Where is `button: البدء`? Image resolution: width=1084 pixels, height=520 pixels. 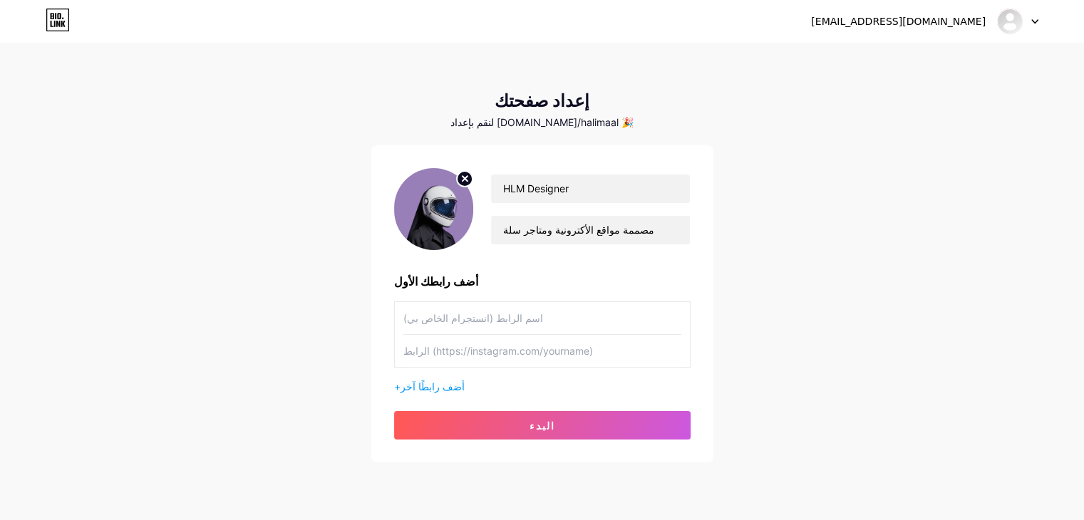
button: البدء is located at coordinates (542, 426).